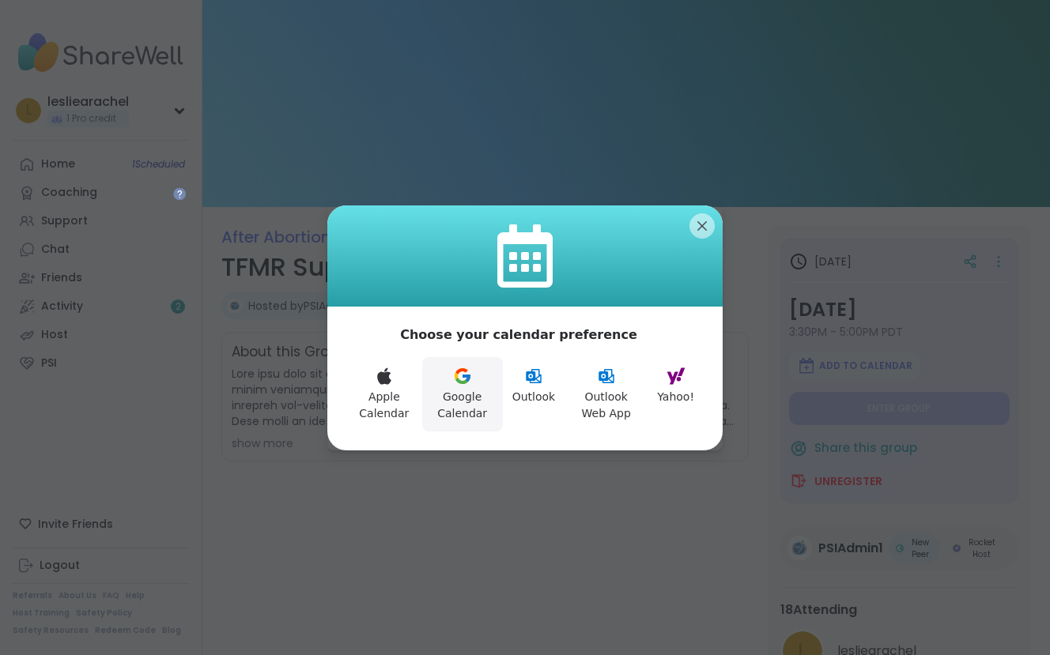 Image resolution: width=1050 pixels, height=655 pixels. I want to click on button: Outlook, so click(534, 394).